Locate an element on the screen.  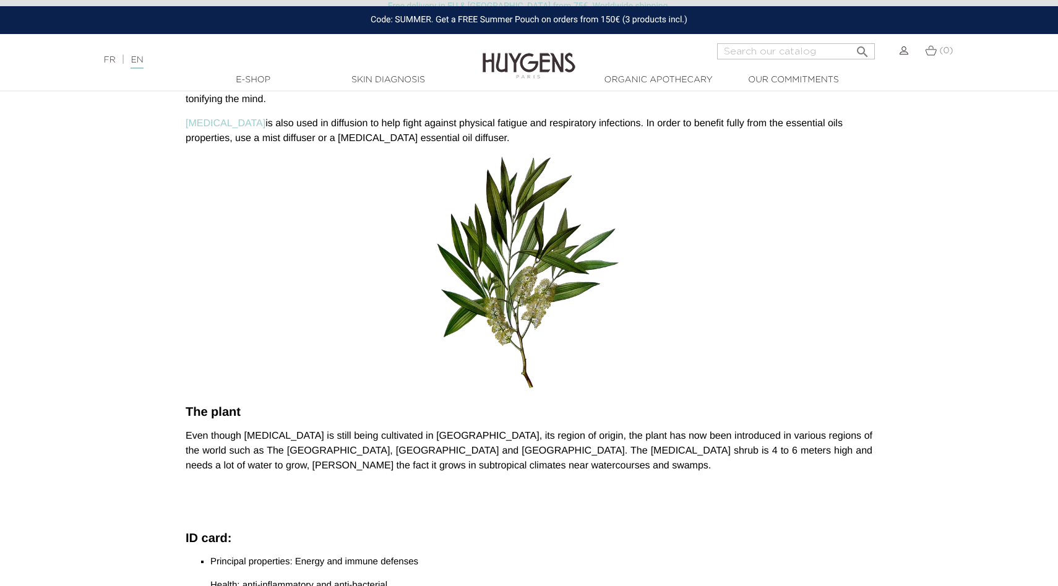
span: melaleuca alternifolia essential oil is located at coordinates (259, 513).